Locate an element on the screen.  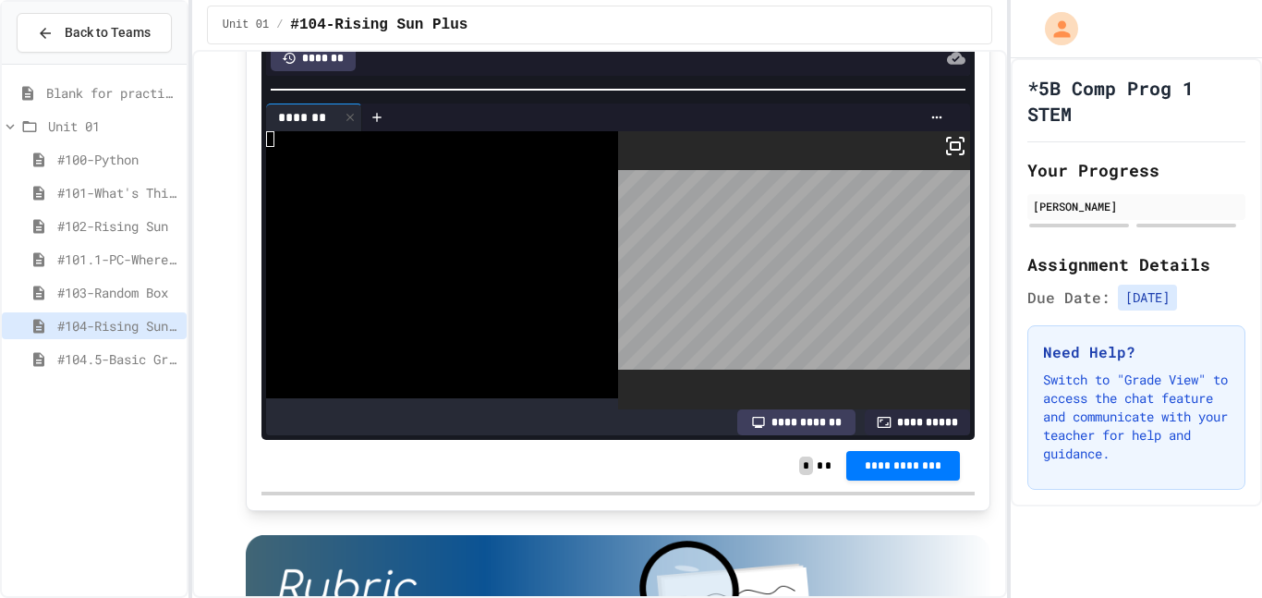
div: My Account is located at coordinates (1054, 29).